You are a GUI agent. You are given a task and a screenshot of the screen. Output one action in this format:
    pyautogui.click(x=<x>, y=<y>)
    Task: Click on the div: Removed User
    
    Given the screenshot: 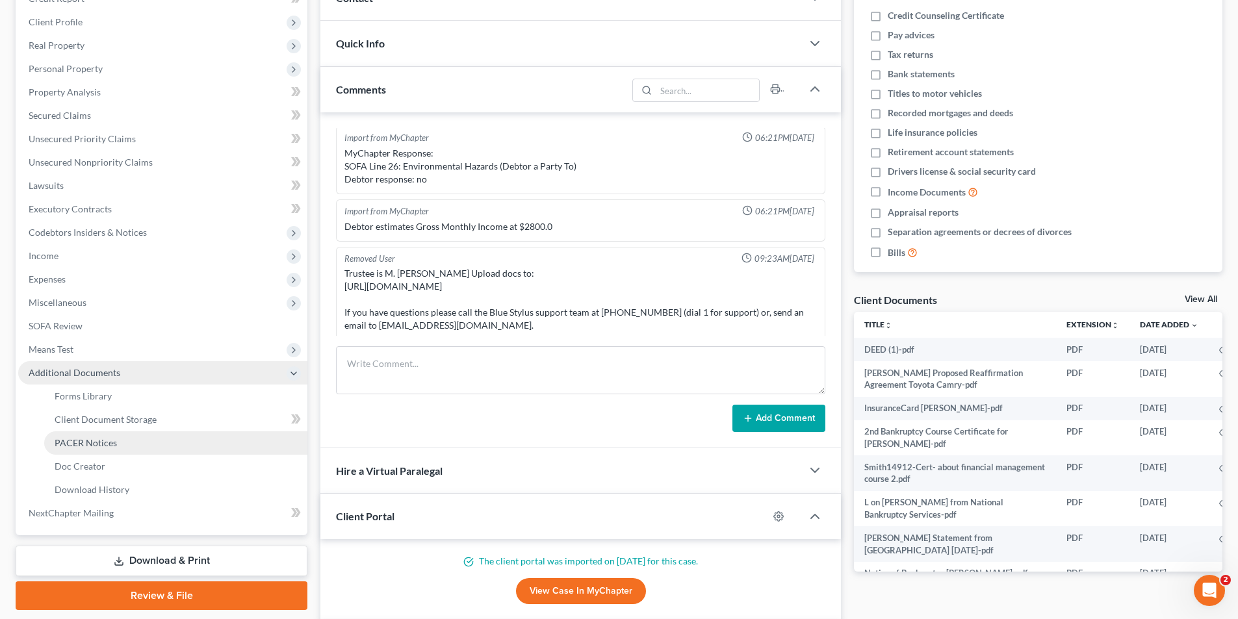 What is the action you would take?
    pyautogui.click(x=370, y=259)
    